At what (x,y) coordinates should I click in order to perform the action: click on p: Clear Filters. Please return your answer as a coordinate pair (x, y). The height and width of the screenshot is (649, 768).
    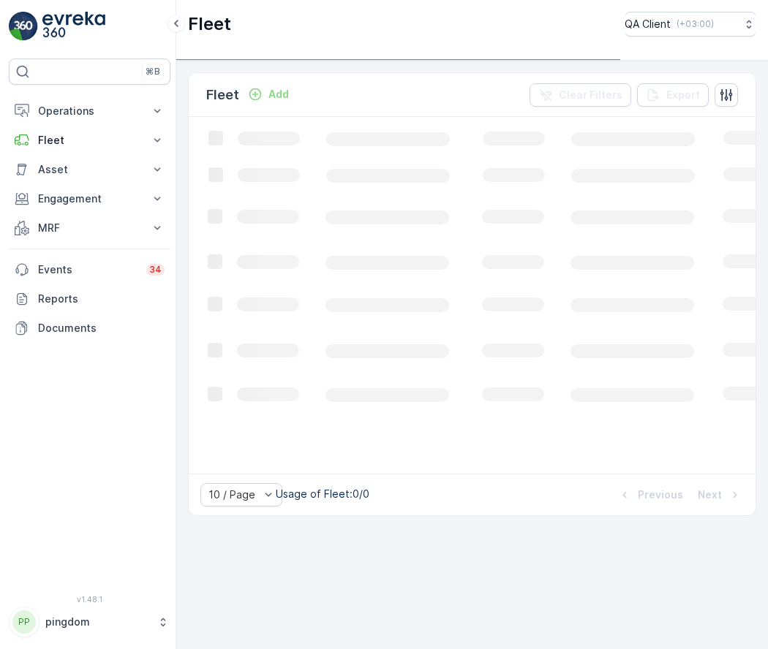
    Looking at the image, I should click on (590, 95).